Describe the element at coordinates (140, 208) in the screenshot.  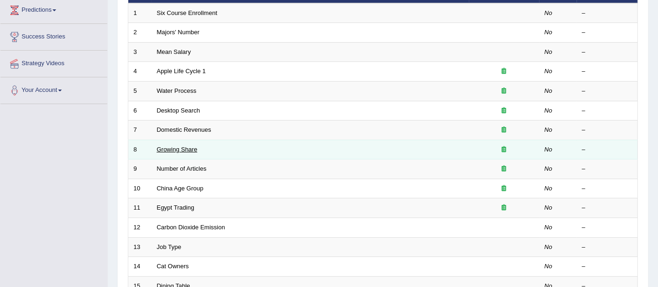
I see `td: 11` at that location.